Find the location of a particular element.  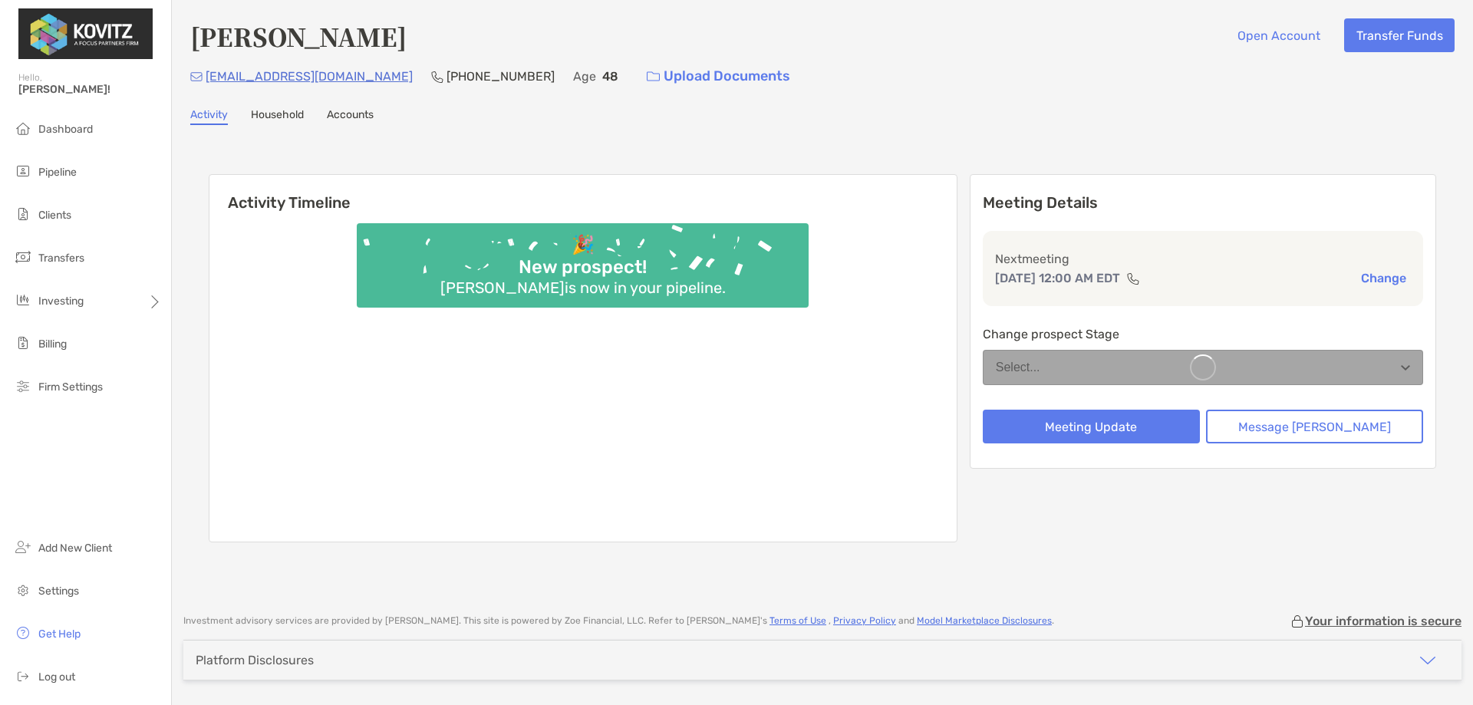

p: 48 is located at coordinates (610, 76).